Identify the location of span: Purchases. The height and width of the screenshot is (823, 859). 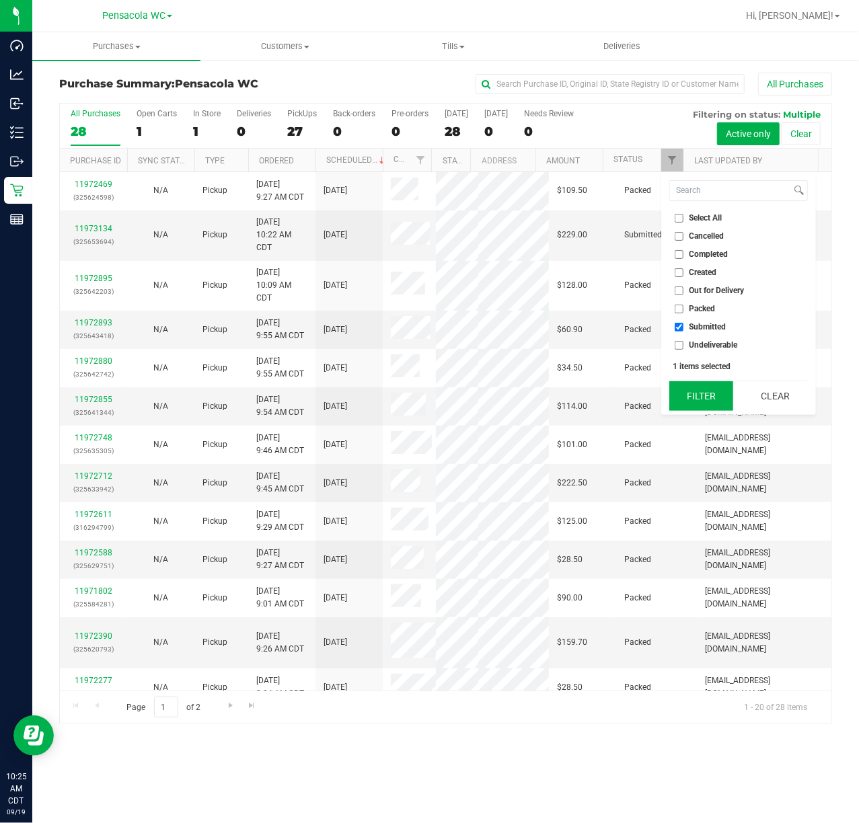
(116, 46).